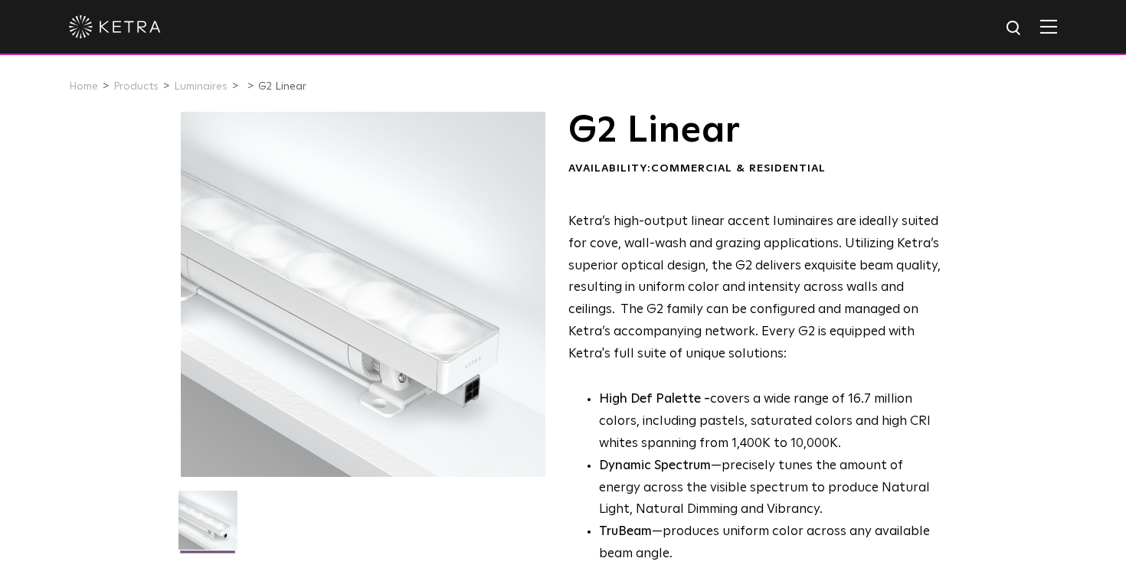 This screenshot has height=568, width=1126. I want to click on h1: G2 Linear, so click(754, 131).